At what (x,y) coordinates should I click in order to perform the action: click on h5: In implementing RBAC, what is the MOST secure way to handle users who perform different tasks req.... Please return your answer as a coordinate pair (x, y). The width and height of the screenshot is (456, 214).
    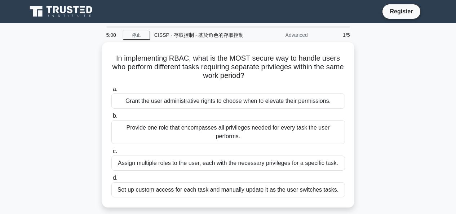
    Looking at the image, I should click on (228, 67).